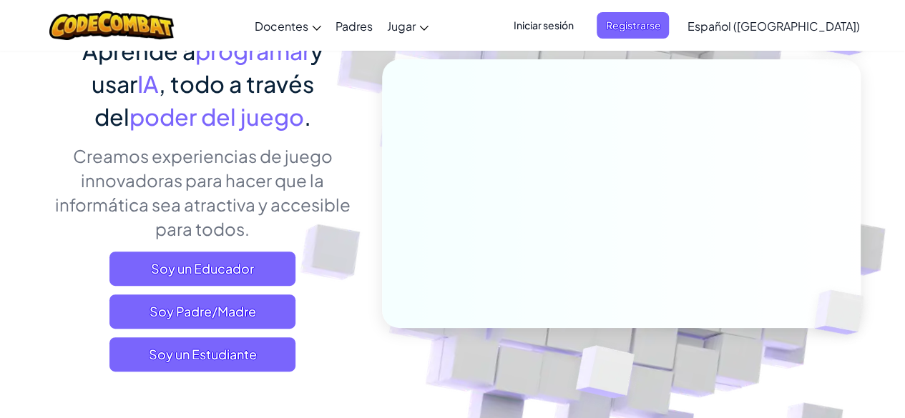  Describe the element at coordinates (217, 117) in the screenshot. I see `span: poder del juego` at that location.